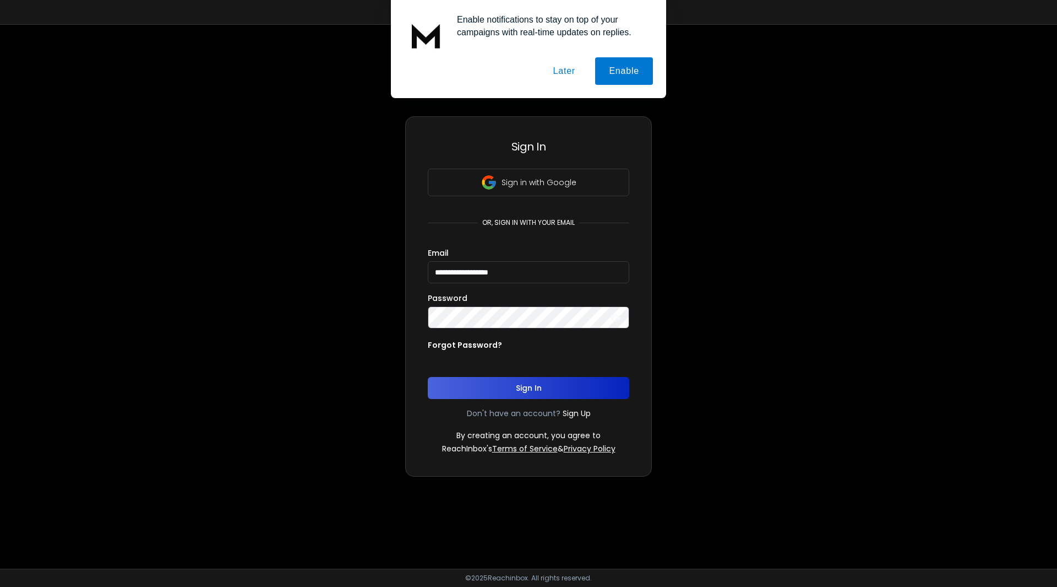 The image size is (1057, 587). What do you see at coordinates (529, 435) in the screenshot?
I see `p: By creating an account, you agree to` at bounding box center [529, 435].